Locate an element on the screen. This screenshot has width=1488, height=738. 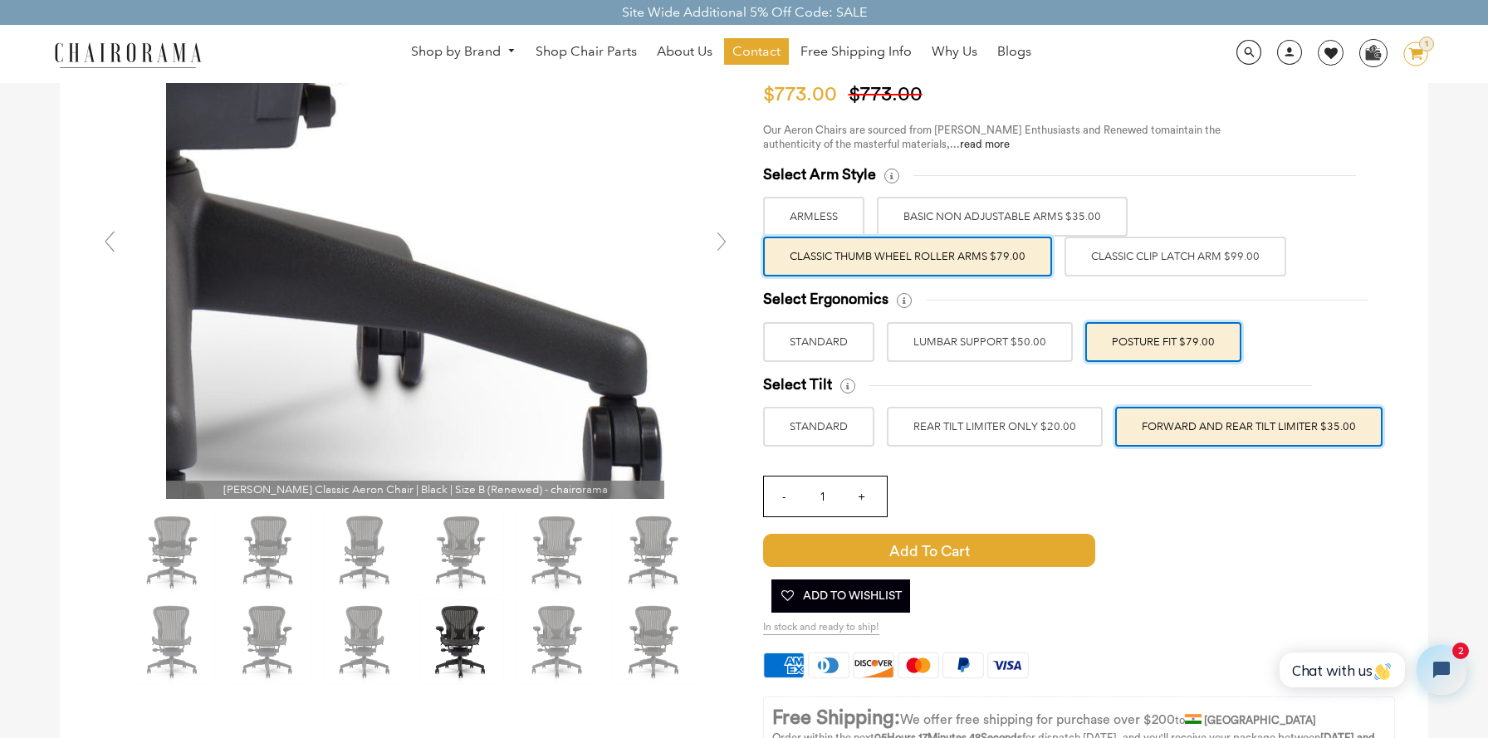
a: 1 is located at coordinates (1409, 54).